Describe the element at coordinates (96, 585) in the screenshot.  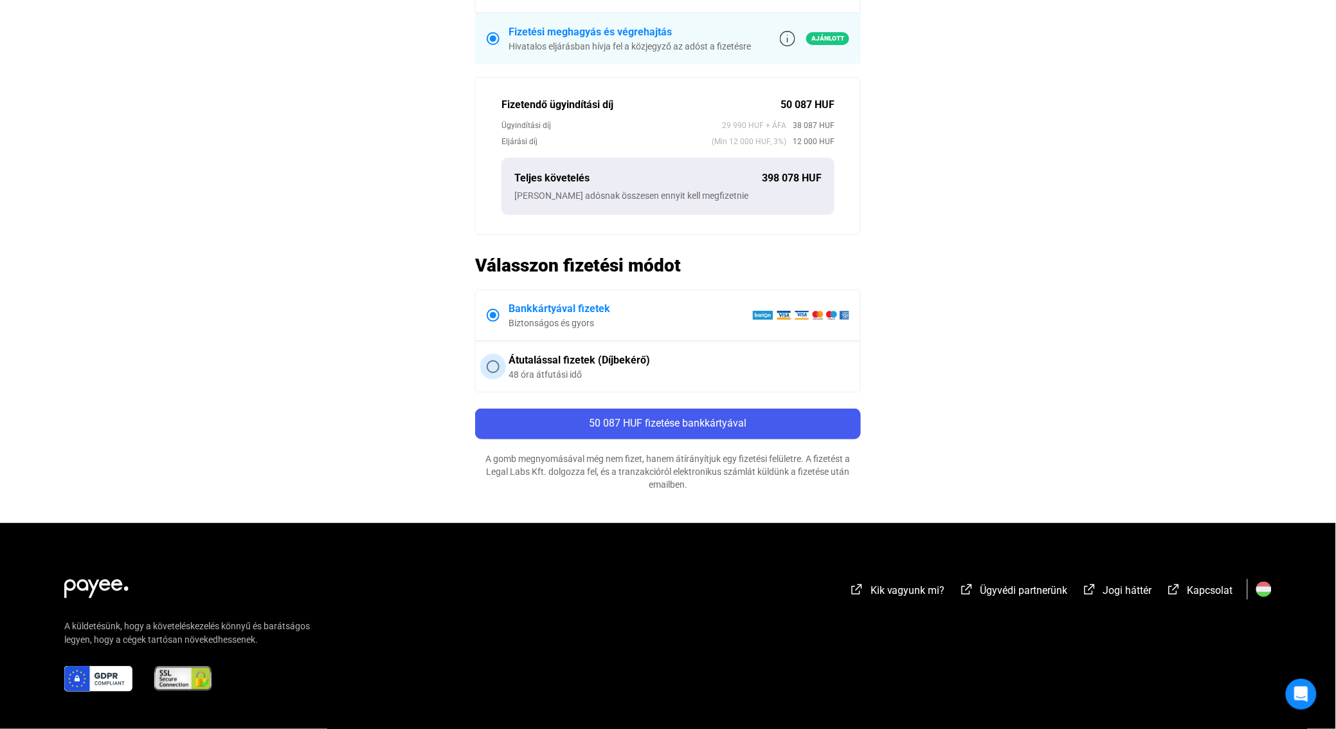
I see `img: white-payee-white-dot.svg` at that location.